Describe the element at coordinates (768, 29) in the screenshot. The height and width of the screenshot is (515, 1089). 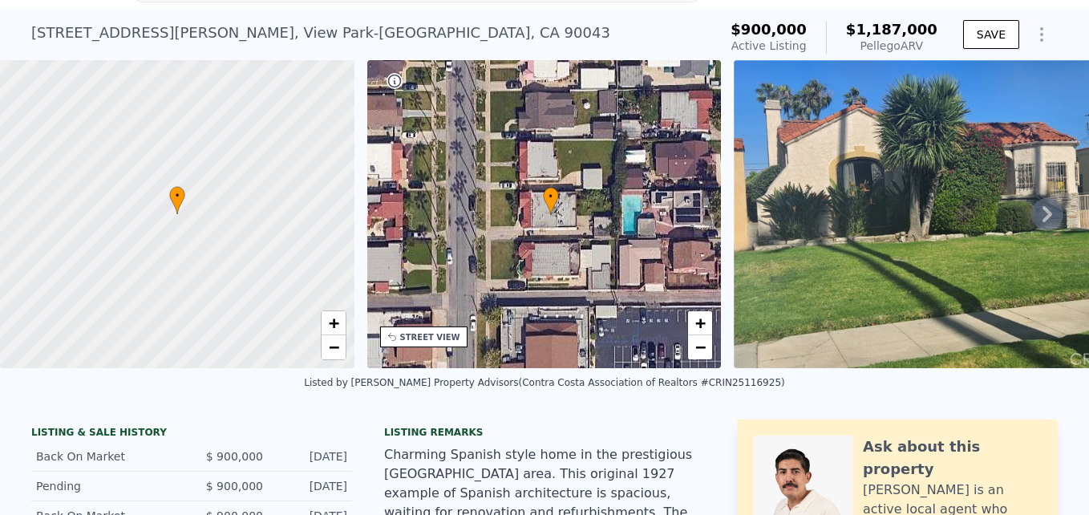
I see `span: $900,000` at that location.